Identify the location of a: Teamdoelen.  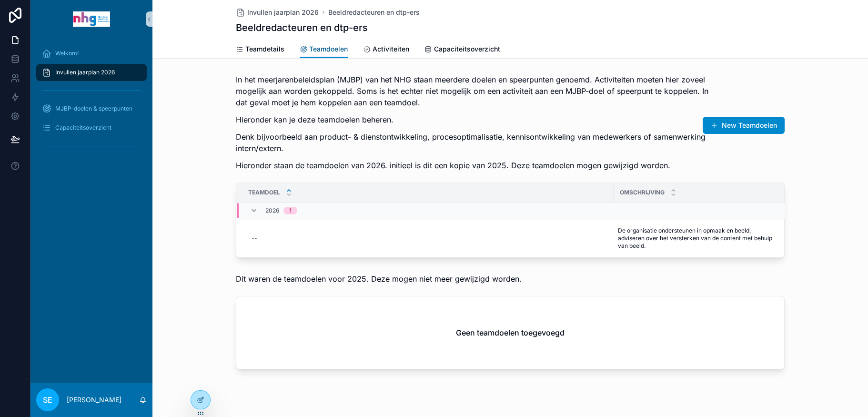
(323, 50).